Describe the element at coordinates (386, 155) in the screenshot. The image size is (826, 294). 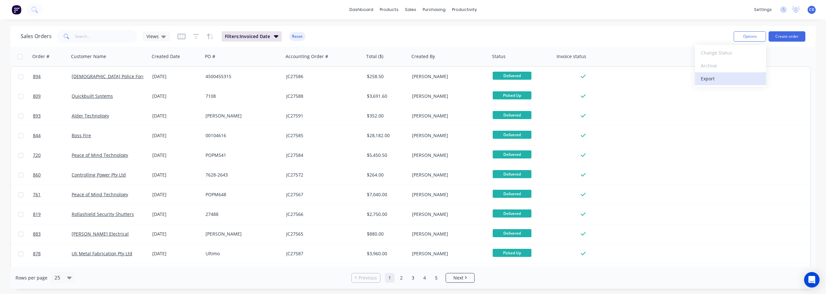
I see `div: $5,450.50` at that location.